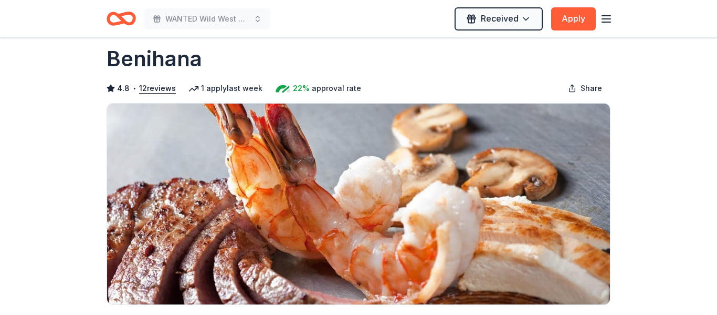 This screenshot has height=315, width=717. Describe the element at coordinates (585, 88) in the screenshot. I see `button: Share` at that location.